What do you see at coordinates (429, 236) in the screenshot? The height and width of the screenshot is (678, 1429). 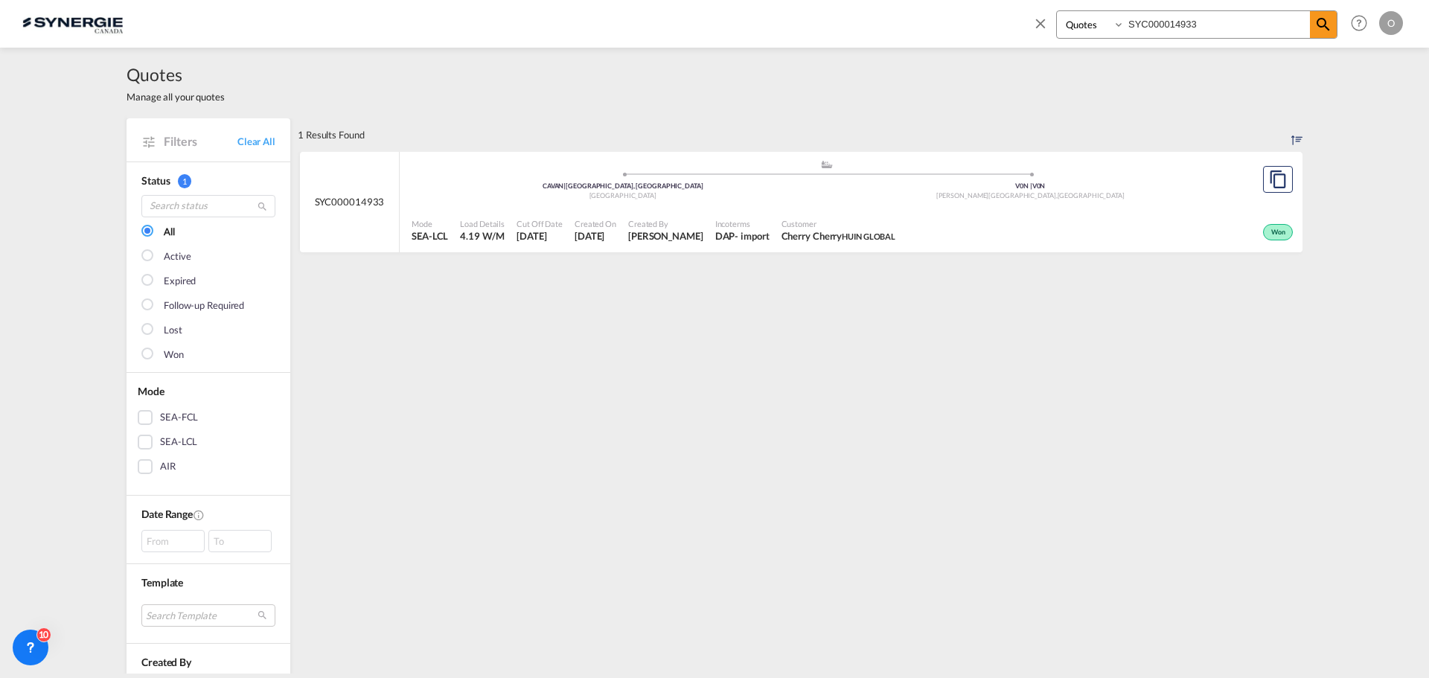 I see `span: SEA-LCL` at bounding box center [429, 236].